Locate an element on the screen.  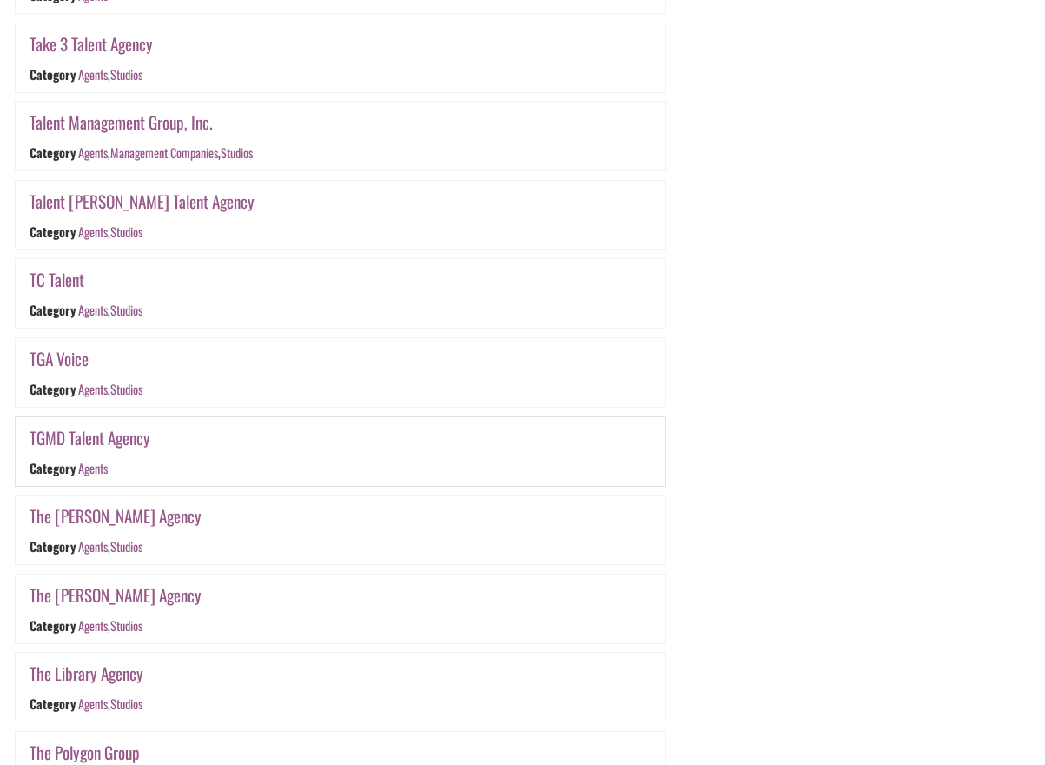
a: TC Talent is located at coordinates (56, 279).